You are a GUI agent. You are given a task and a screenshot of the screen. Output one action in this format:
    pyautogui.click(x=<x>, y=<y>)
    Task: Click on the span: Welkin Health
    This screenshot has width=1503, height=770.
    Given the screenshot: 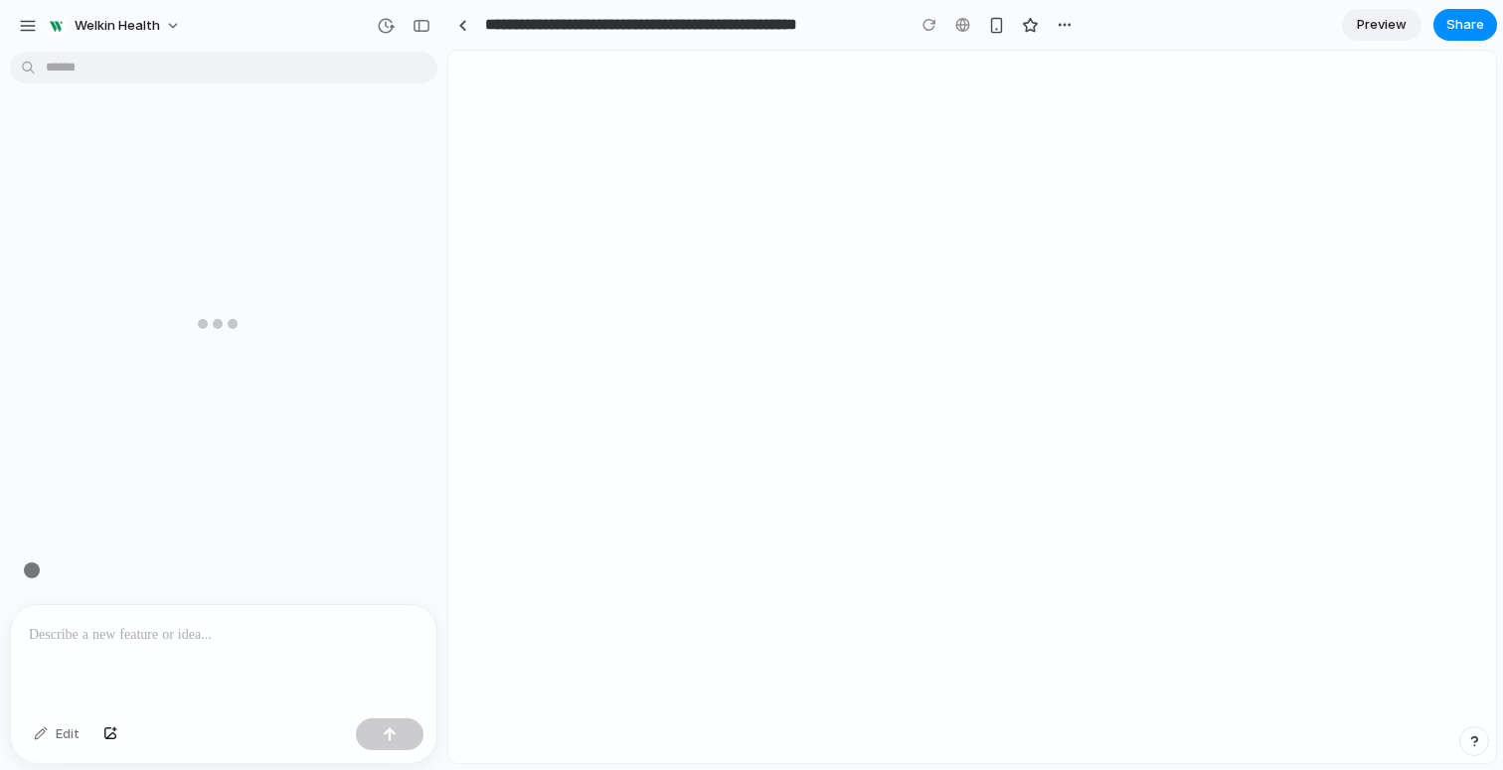 What is the action you would take?
    pyautogui.click(x=117, y=26)
    